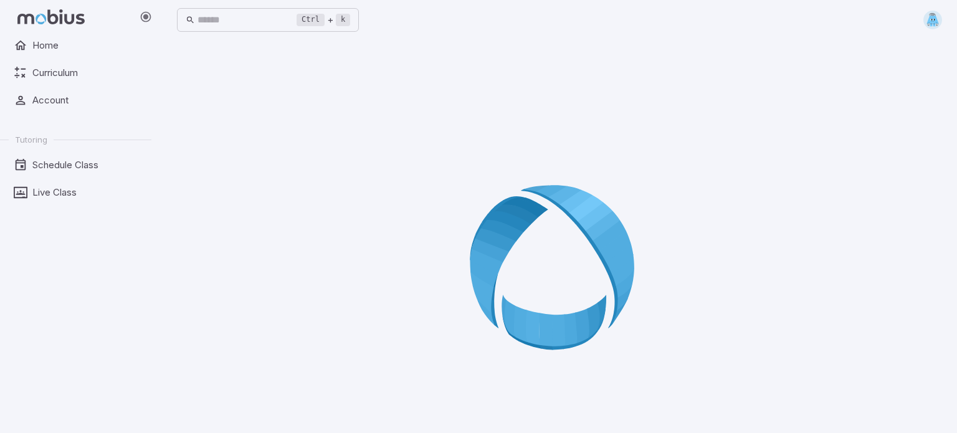 Image resolution: width=957 pixels, height=433 pixels. I want to click on span: Schedule Class, so click(87, 165).